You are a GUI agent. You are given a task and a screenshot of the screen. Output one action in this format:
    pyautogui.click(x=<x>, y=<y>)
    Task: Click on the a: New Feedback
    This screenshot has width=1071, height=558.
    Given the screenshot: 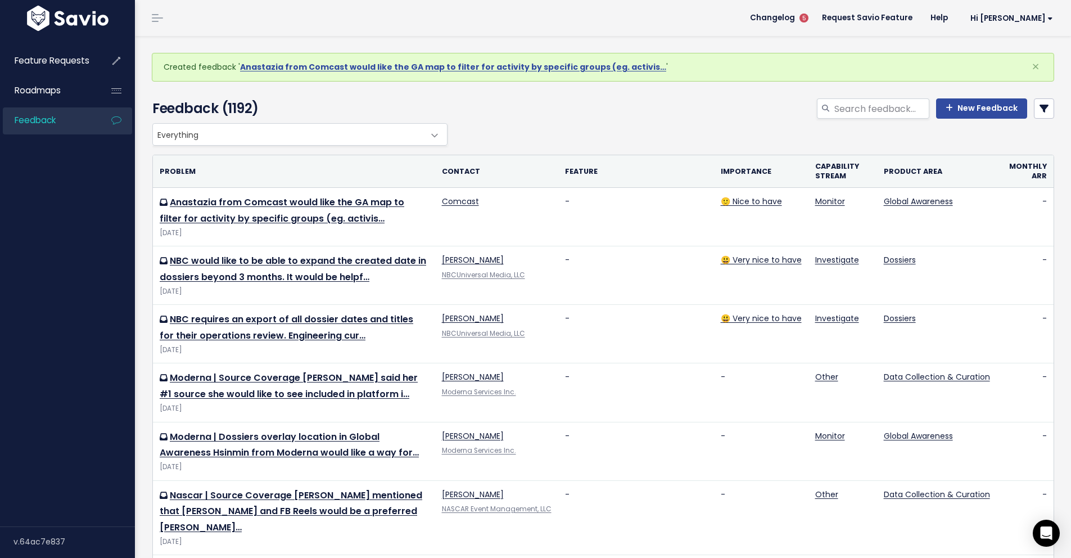 What is the action you would take?
    pyautogui.click(x=982, y=109)
    